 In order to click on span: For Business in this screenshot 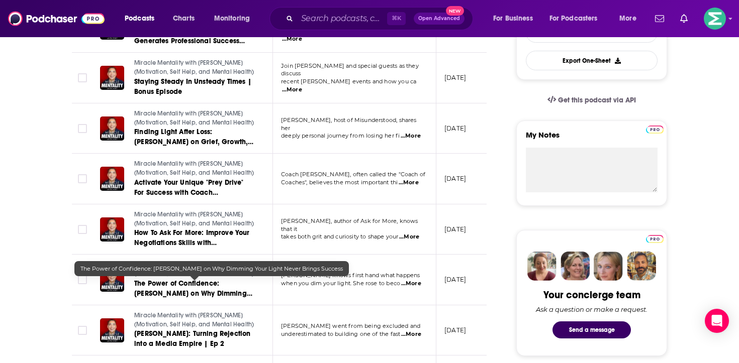, I will do `click(513, 19)`.